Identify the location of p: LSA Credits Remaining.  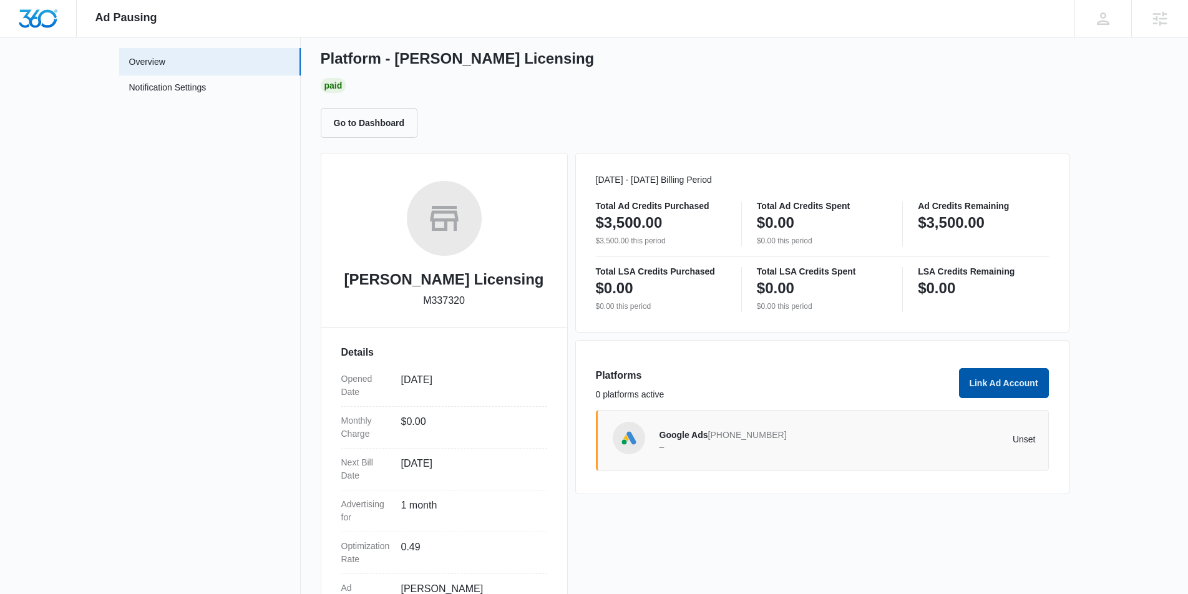
(983, 271).